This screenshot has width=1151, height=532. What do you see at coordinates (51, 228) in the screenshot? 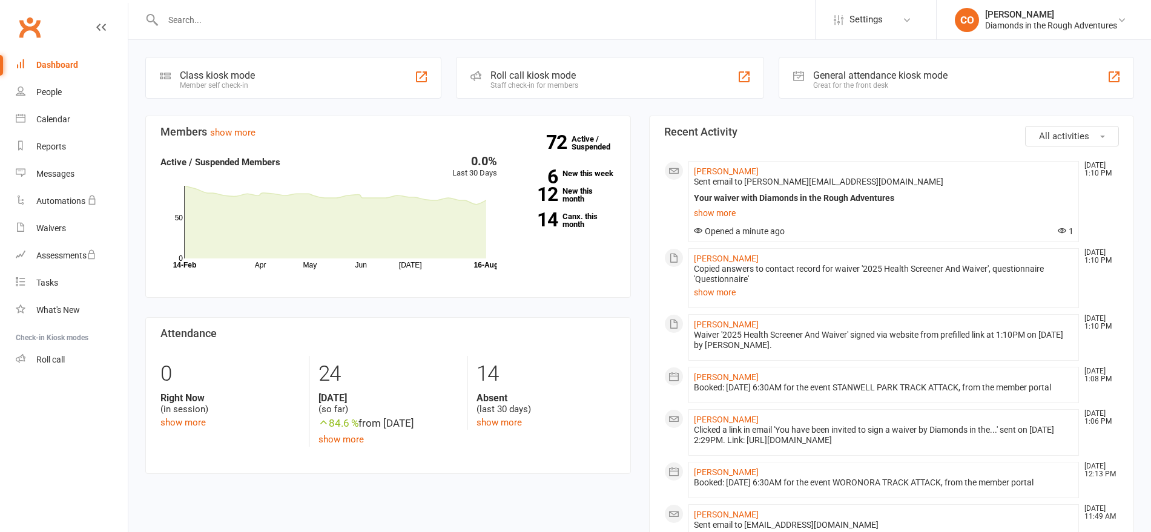
I see `div: Waivers` at bounding box center [51, 228].